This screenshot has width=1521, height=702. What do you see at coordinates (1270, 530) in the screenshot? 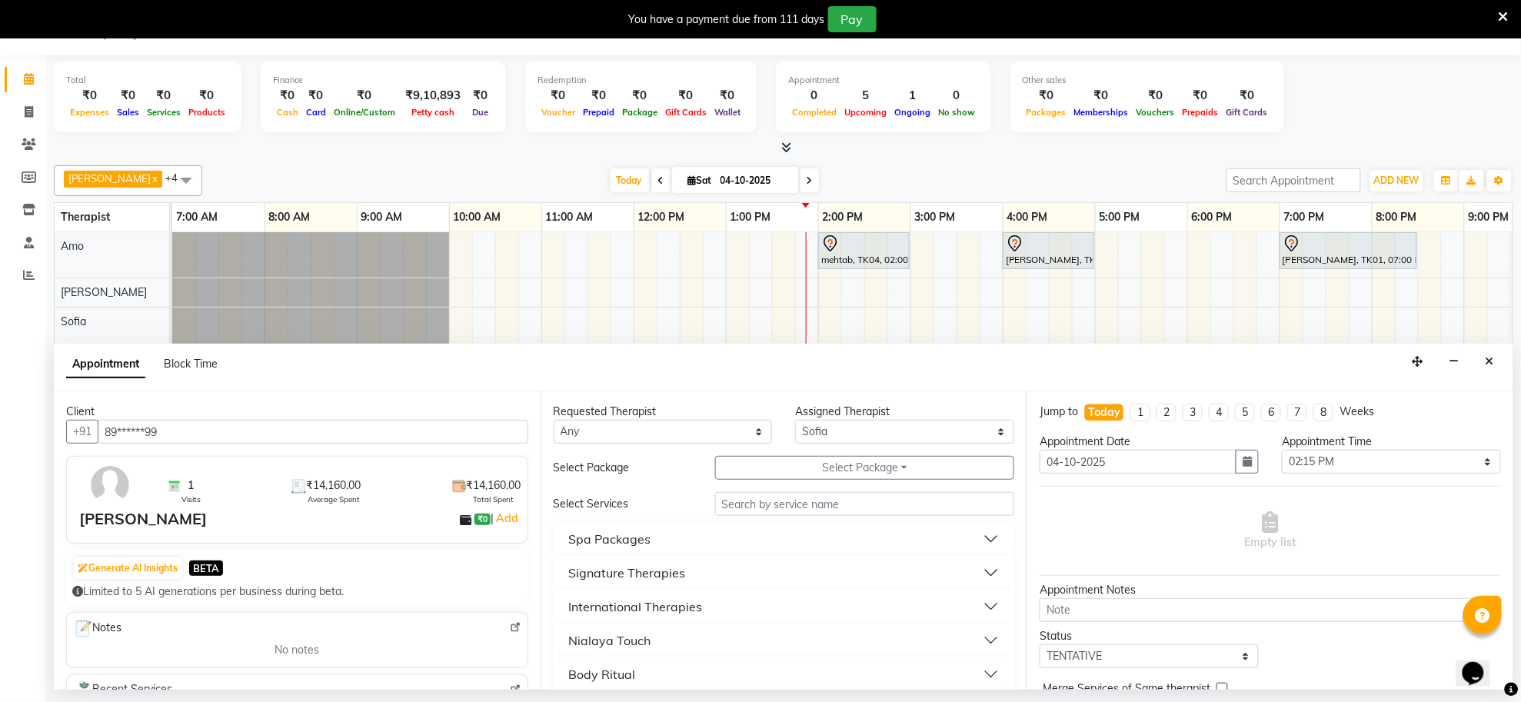
I see `span: Empty list` at bounding box center [1270, 530].